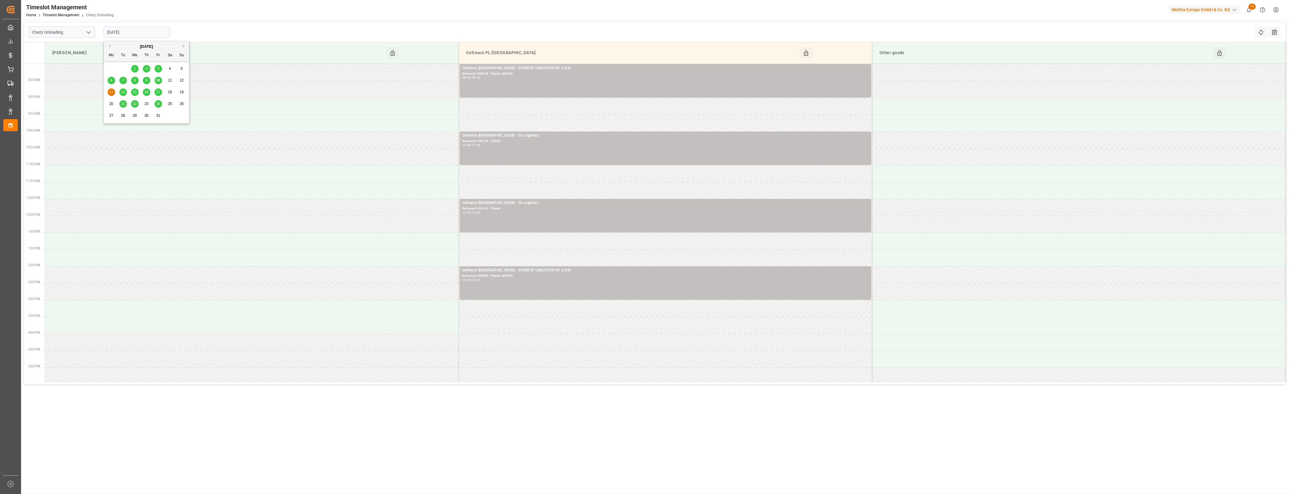 The height and width of the screenshot is (494, 1290). What do you see at coordinates (123, 104) in the screenshot?
I see `div: Choose Tuesday, October 21st, 2025` at bounding box center [123, 104].